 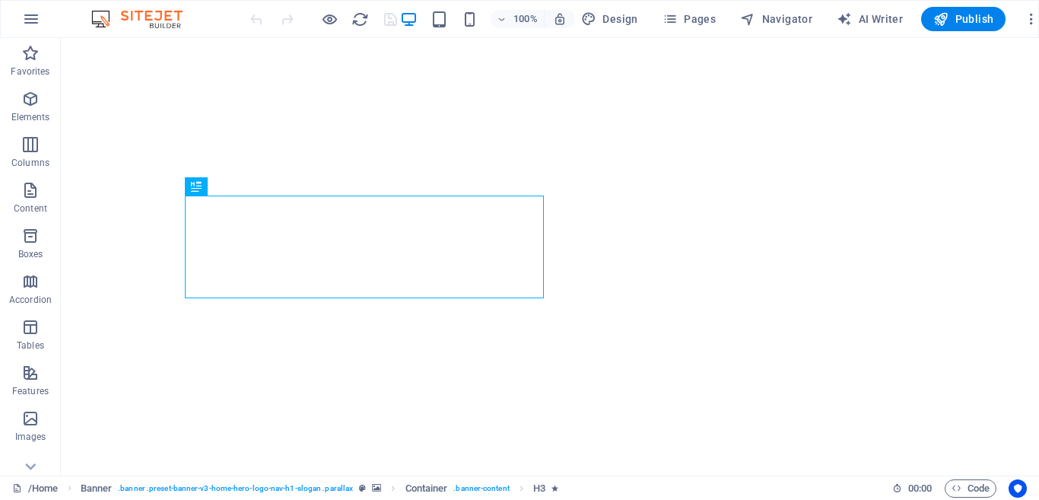 I want to click on span: Pages, so click(x=689, y=19).